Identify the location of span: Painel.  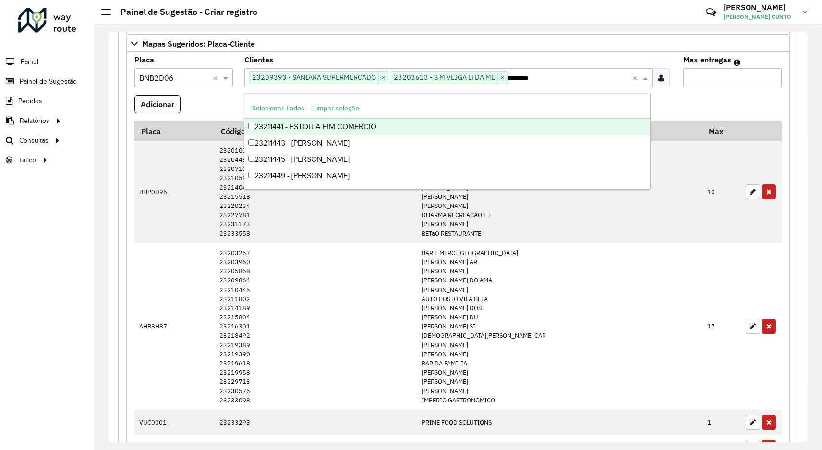
(29, 61).